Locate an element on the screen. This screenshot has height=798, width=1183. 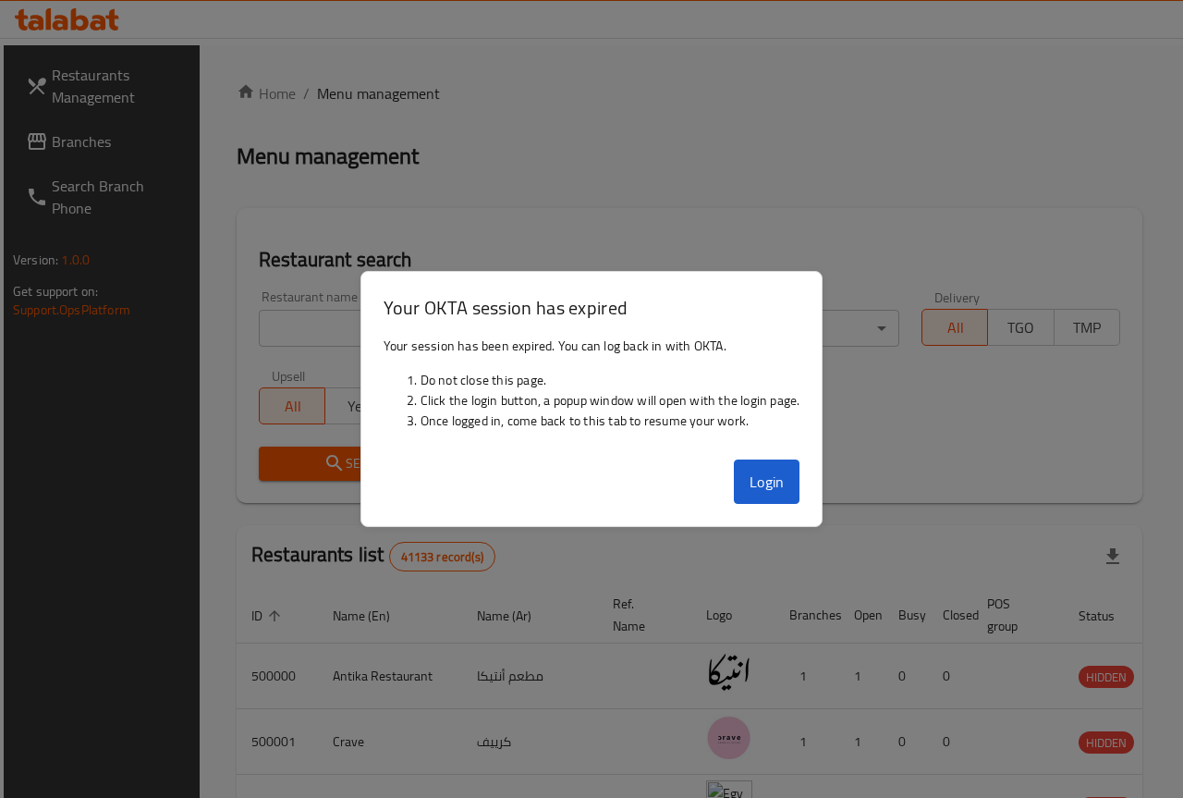
button: Login is located at coordinates (767, 482).